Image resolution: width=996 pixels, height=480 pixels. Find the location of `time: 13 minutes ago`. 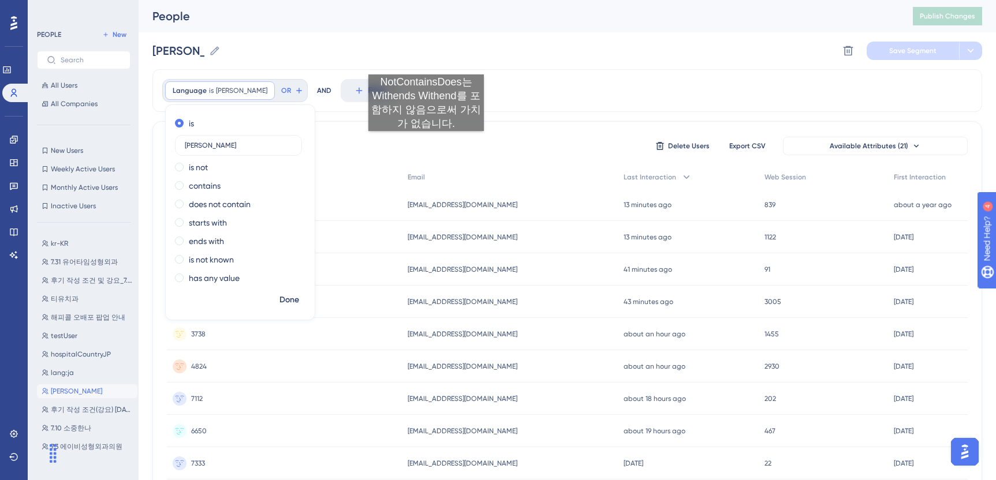

time: 13 minutes ago is located at coordinates (647, 205).